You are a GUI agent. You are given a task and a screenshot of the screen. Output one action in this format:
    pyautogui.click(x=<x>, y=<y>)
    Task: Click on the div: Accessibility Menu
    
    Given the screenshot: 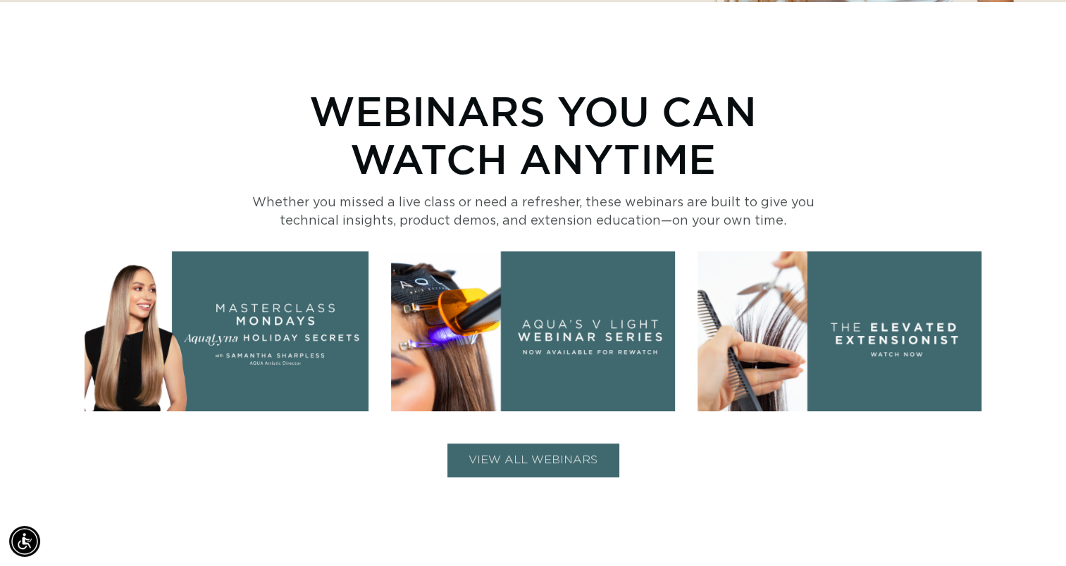 What is the action you would take?
    pyautogui.click(x=25, y=542)
    